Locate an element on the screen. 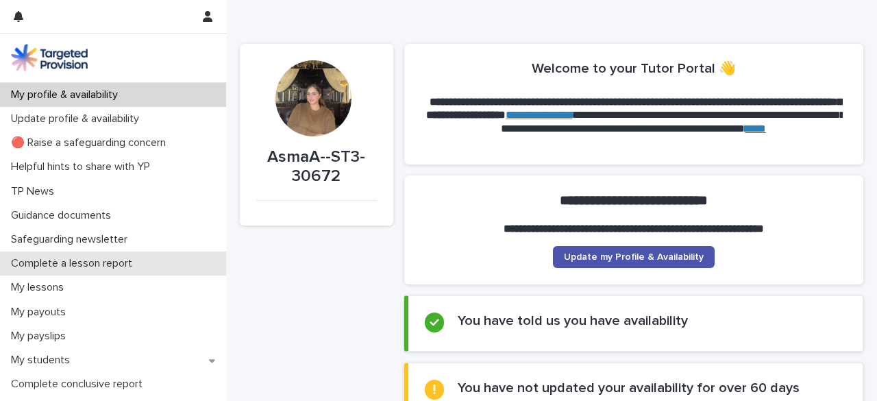 This screenshot has height=401, width=877. span: Update my Profile & Availability is located at coordinates (634, 257).